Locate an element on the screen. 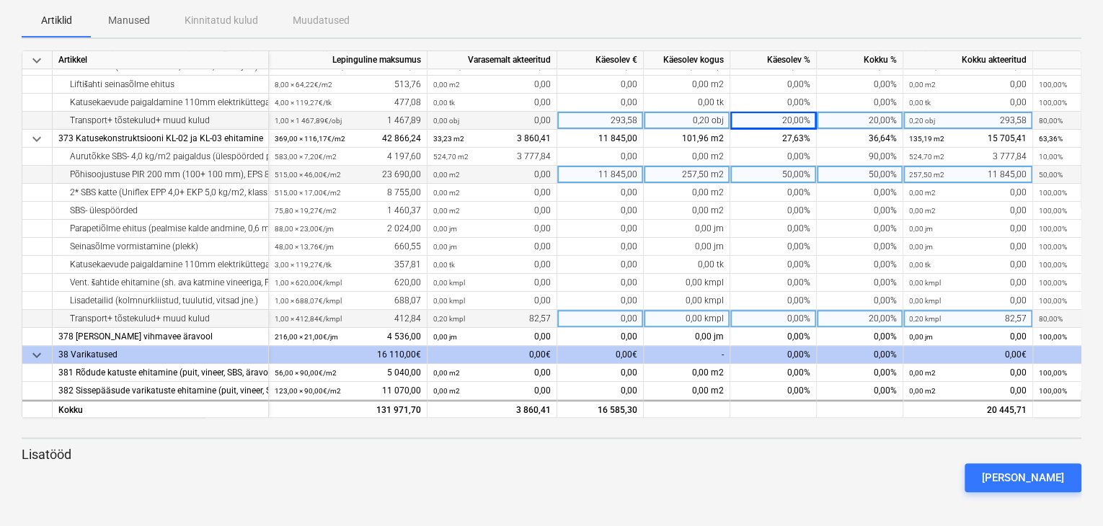 This screenshot has height=526, width=1103. small: 515,00 × 17,00€ / m2 is located at coordinates (308, 192).